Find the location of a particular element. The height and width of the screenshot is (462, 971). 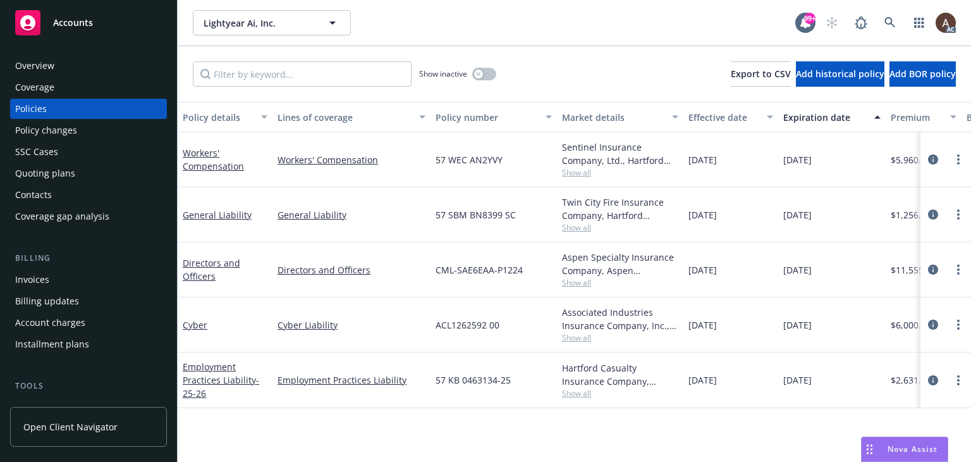

button: Market details is located at coordinates (620, 117).